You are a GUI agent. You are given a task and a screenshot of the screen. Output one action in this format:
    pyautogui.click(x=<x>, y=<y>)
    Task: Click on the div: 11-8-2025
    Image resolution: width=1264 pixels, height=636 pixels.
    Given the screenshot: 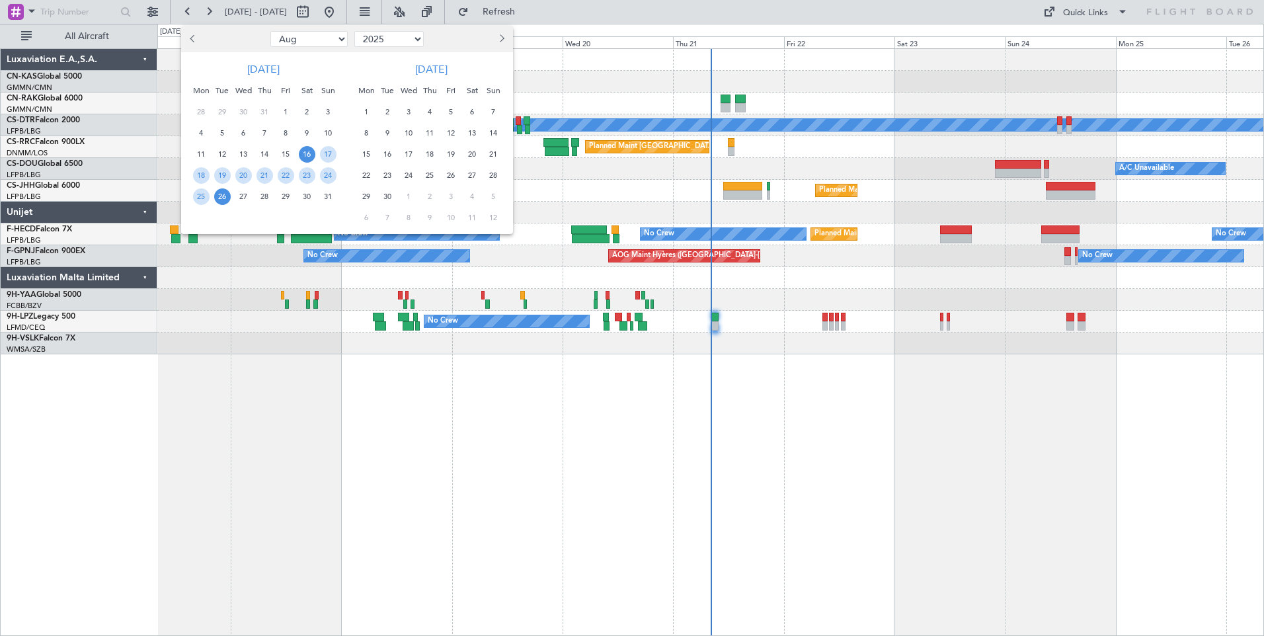 What is the action you would take?
    pyautogui.click(x=201, y=154)
    